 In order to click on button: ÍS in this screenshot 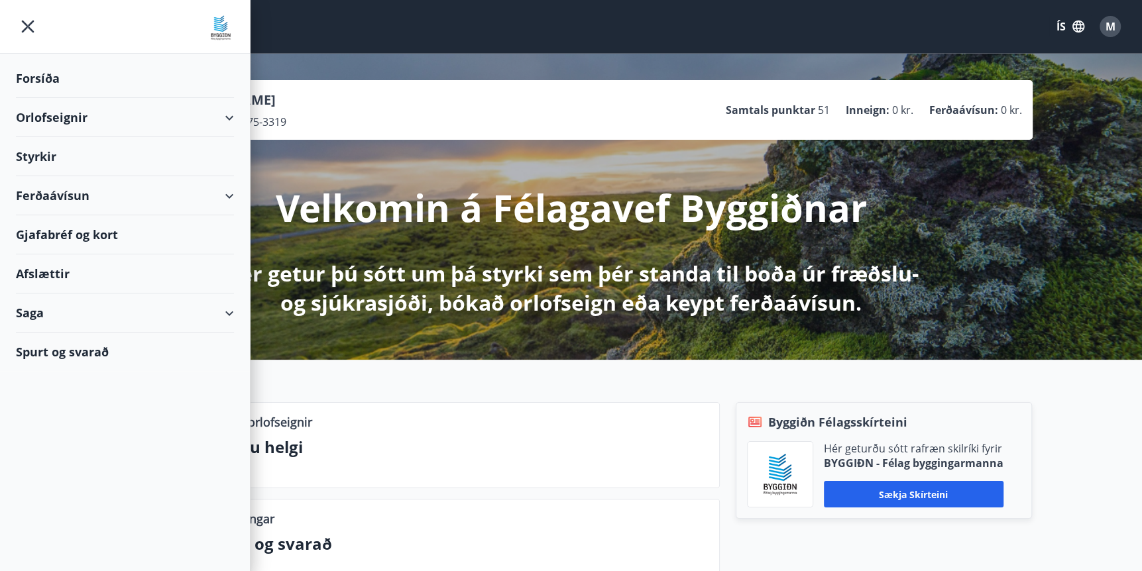, I will do `click(1070, 27)`.